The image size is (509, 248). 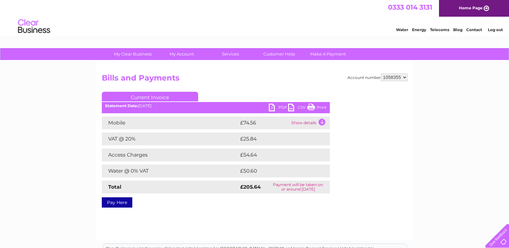 What do you see at coordinates (150, 97) in the screenshot?
I see `a: Current Invoice` at bounding box center [150, 97].